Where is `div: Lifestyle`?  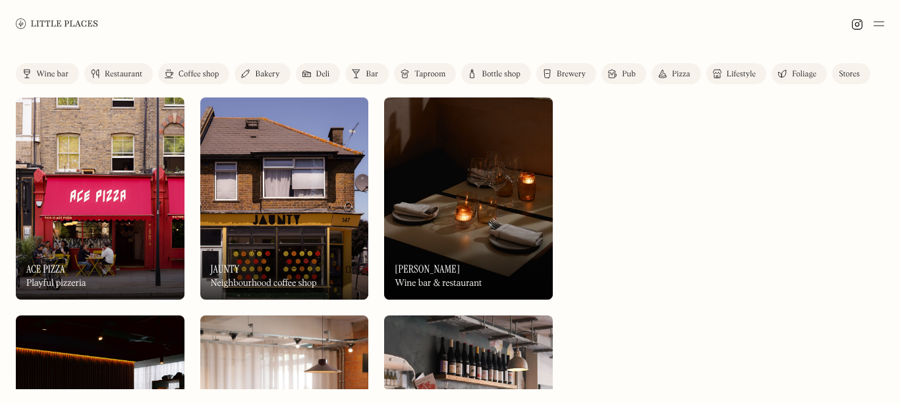
div: Lifestyle is located at coordinates (741, 74).